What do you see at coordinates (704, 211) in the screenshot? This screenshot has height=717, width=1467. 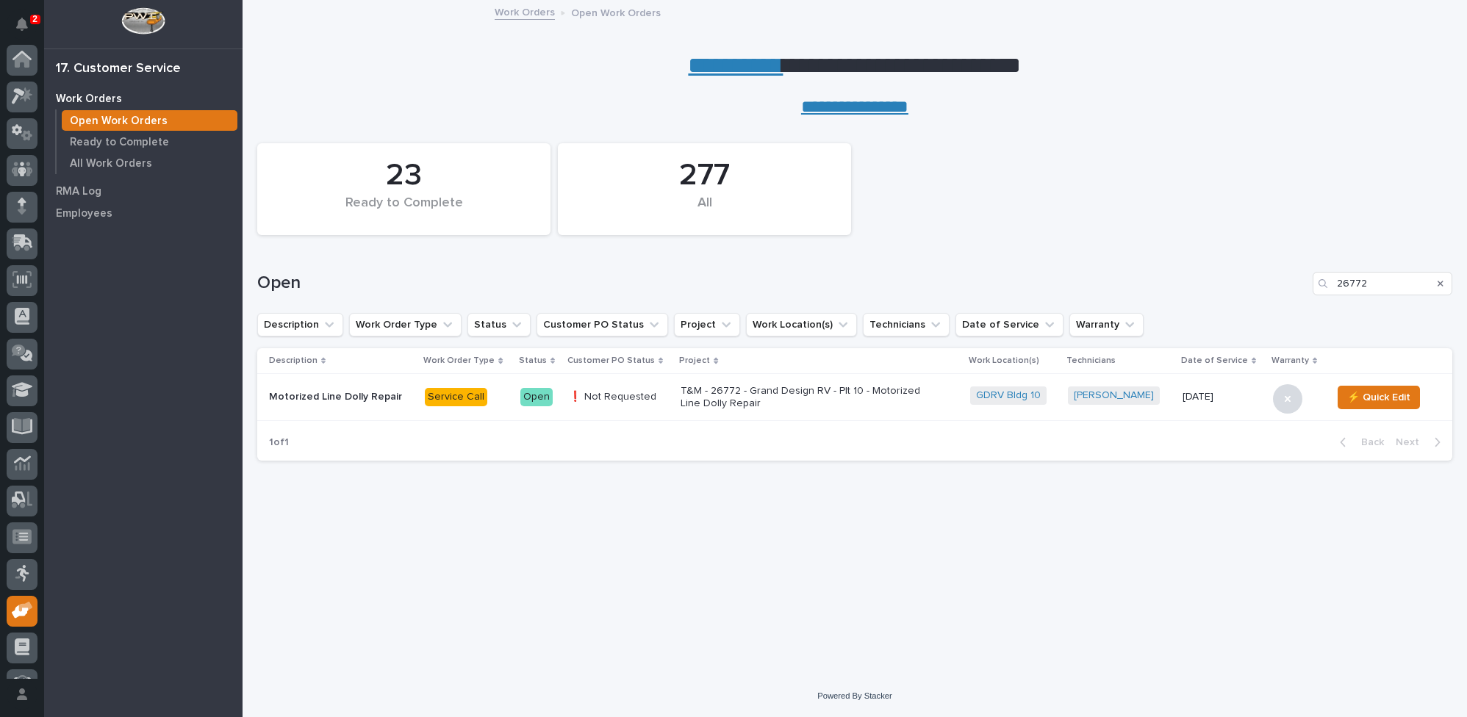 I see `div: All` at bounding box center [704, 211].